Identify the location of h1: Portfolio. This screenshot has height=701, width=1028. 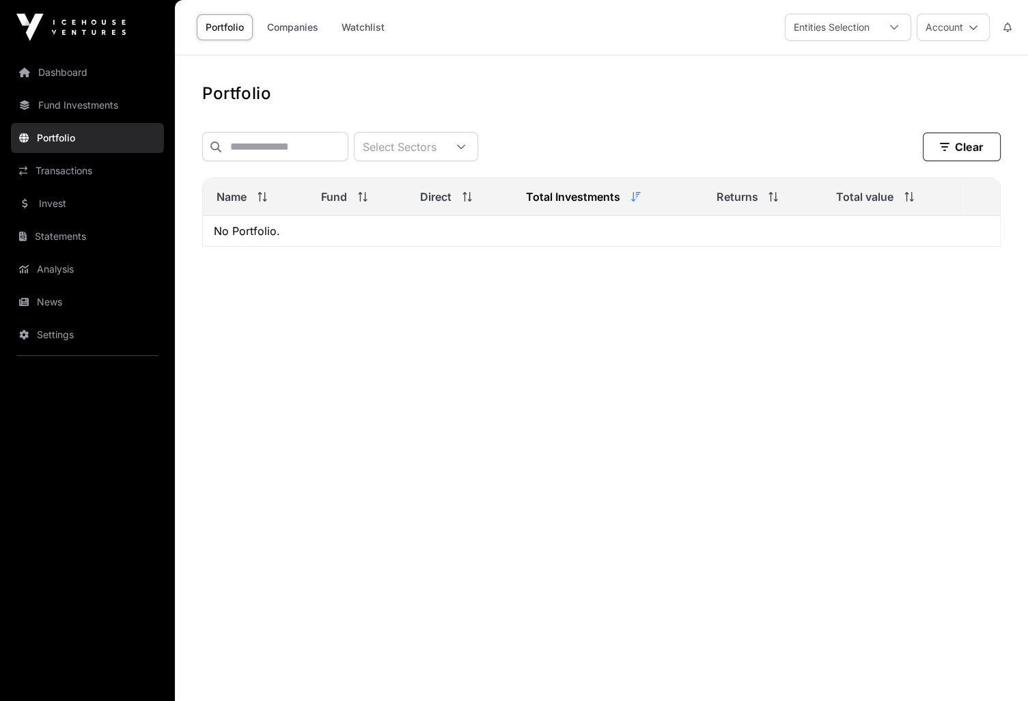
(601, 94).